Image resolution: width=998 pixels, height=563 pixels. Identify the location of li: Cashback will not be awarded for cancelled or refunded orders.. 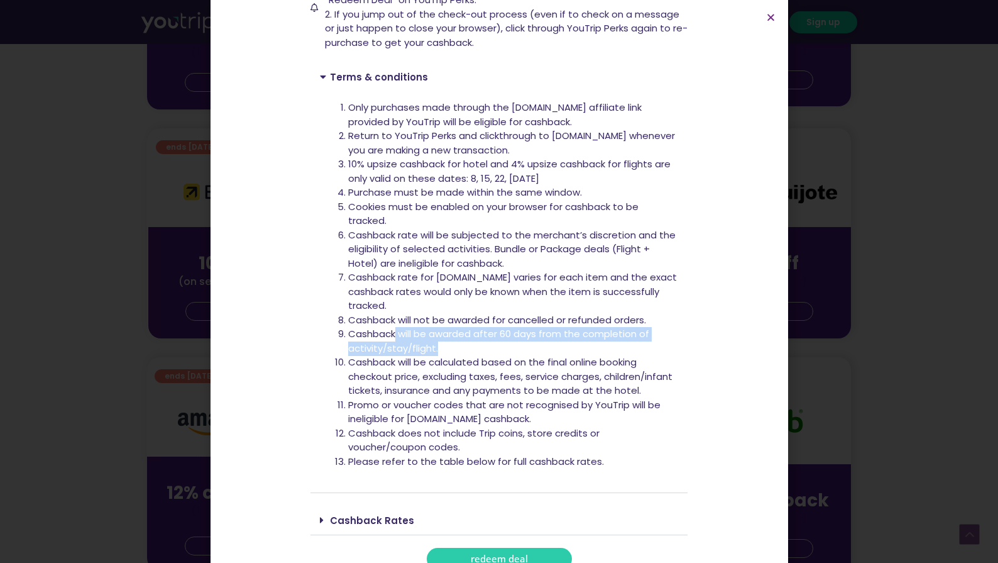
(513, 320).